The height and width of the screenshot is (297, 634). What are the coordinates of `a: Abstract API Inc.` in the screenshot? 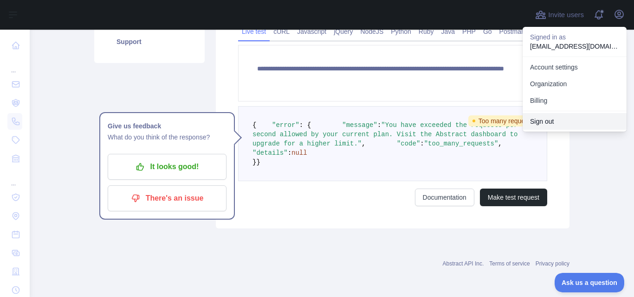 It's located at (463, 264).